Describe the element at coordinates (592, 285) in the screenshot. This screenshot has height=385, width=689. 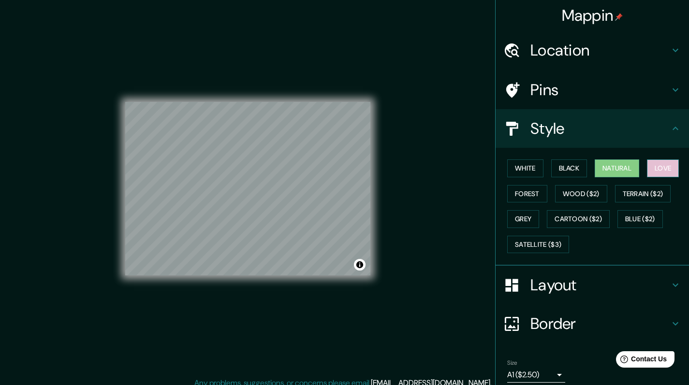
I see `div: Layout` at that location.